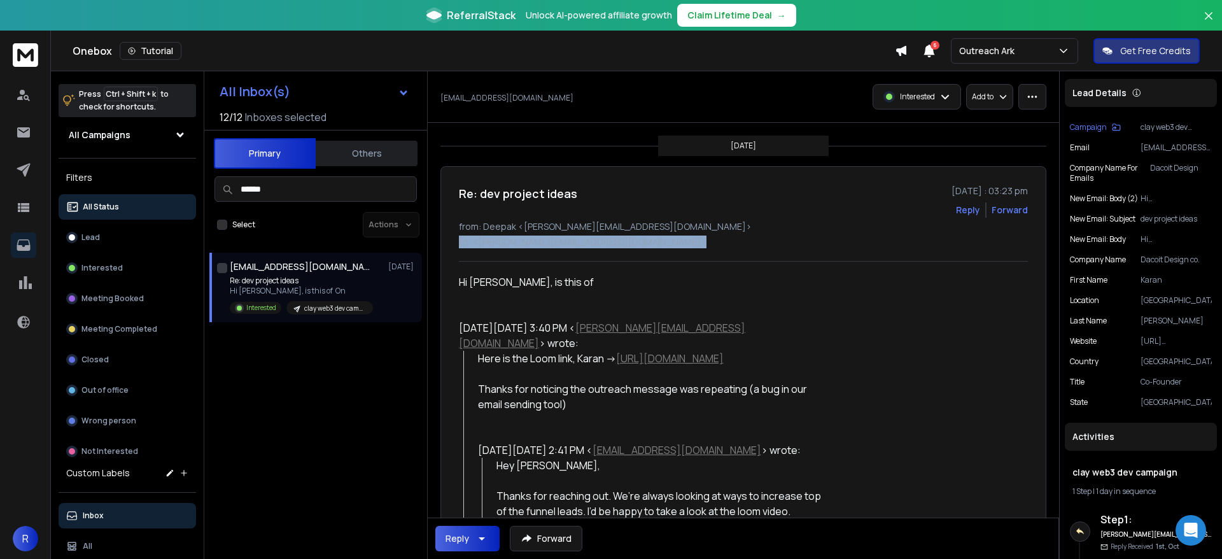  I want to click on p: Karan, so click(1177, 280).